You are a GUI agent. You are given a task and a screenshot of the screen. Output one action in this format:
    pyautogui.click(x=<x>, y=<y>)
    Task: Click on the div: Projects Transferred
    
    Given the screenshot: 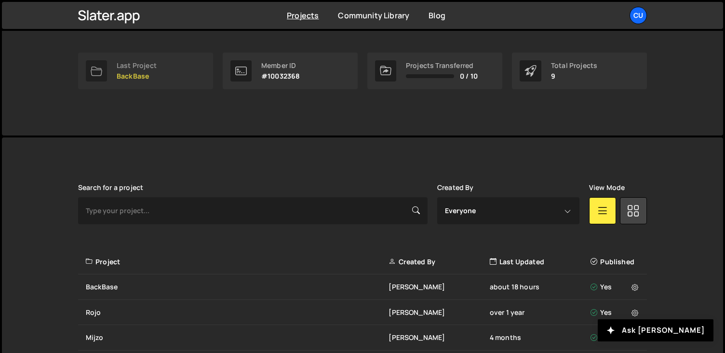 What is the action you would take?
    pyautogui.click(x=441, y=66)
    